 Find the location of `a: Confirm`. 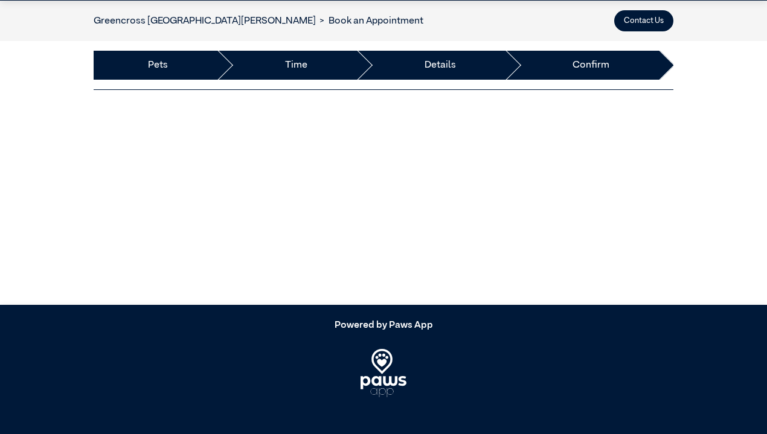

a: Confirm is located at coordinates (591, 65).